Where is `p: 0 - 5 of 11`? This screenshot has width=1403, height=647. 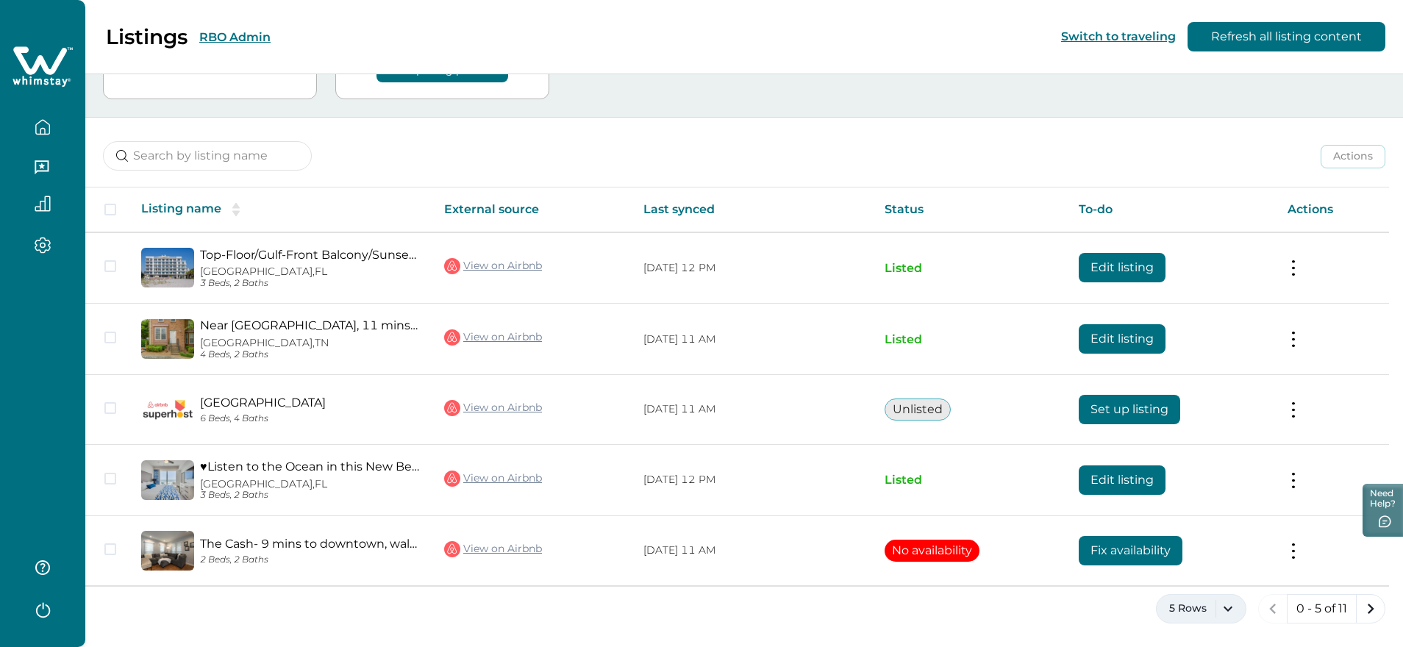 p: 0 - 5 of 11 is located at coordinates (1321, 609).